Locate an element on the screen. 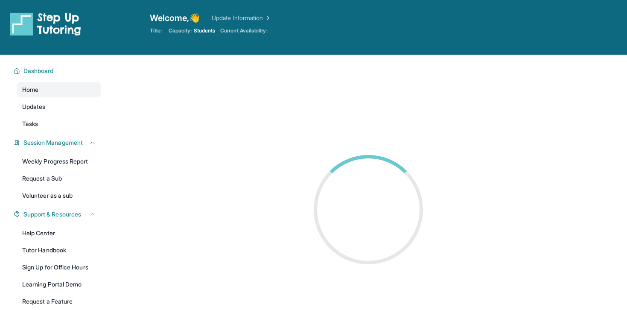  a: Updates is located at coordinates (59, 107).